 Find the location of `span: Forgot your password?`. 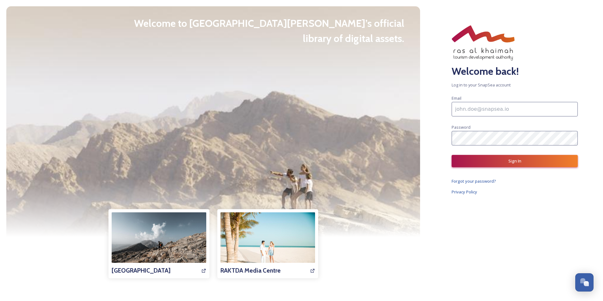

span: Forgot your password? is located at coordinates (474, 181).